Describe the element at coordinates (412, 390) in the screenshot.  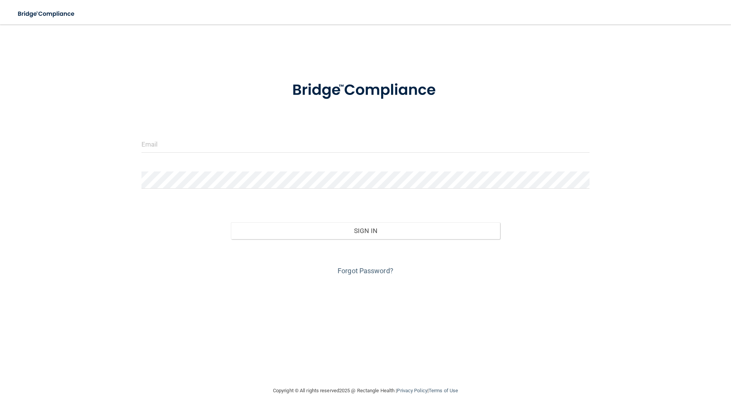
I see `a: Privacy Policy` at that location.